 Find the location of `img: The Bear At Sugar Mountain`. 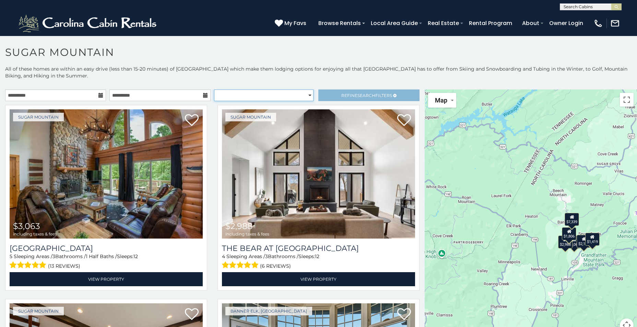

img: The Bear At Sugar Mountain is located at coordinates (318, 174).